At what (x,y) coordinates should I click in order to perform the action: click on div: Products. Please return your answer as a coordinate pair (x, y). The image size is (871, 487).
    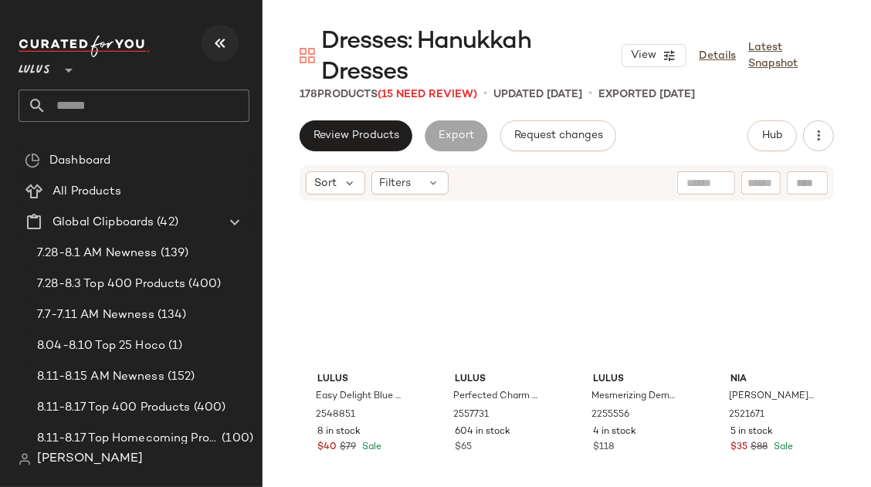
    Looking at the image, I should click on (388, 94).